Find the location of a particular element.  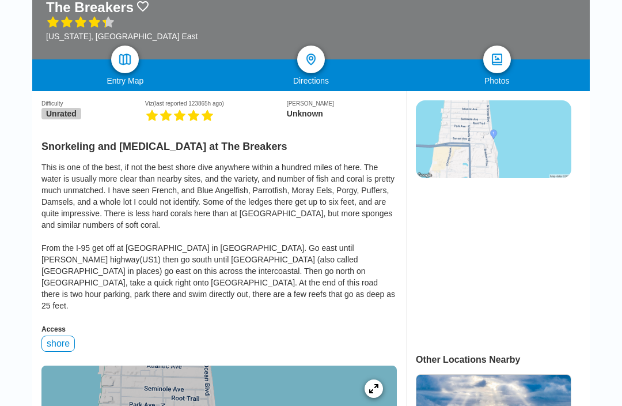

div: This is one of the best, if not the best shore dive anywhere within a hundred miles of here. The ... is located at coordinates (219, 236).